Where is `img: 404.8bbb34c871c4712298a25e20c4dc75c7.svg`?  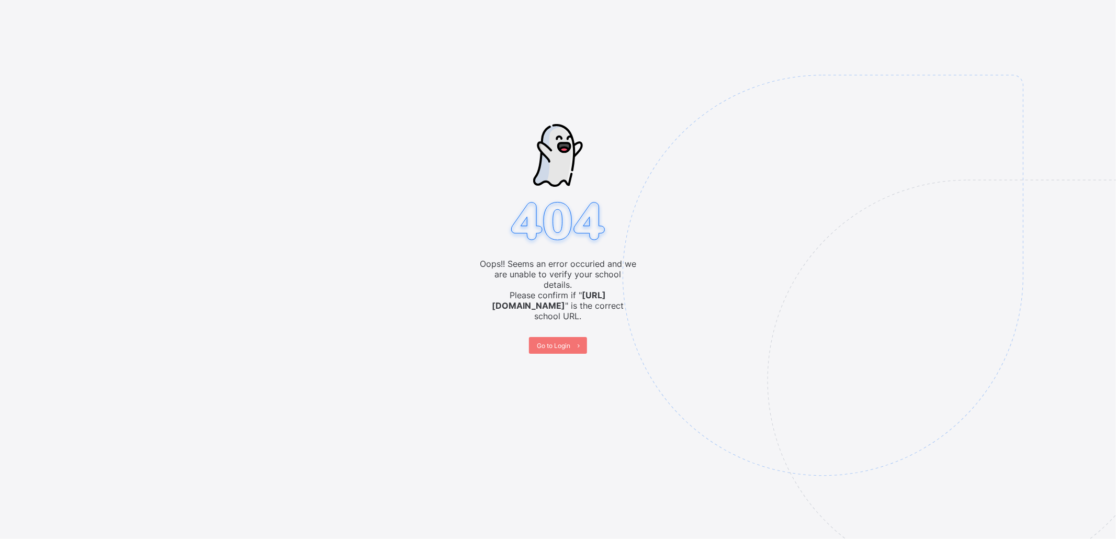 img: 404.8bbb34c871c4712298a25e20c4dc75c7.svg is located at coordinates (558, 222).